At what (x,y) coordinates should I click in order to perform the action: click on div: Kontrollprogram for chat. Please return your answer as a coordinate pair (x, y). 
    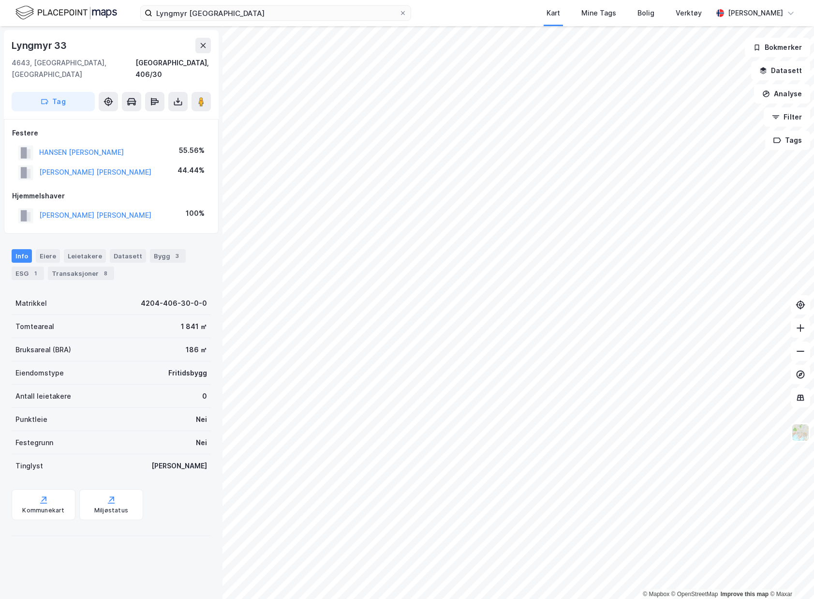
    Looking at the image, I should click on (790, 575).